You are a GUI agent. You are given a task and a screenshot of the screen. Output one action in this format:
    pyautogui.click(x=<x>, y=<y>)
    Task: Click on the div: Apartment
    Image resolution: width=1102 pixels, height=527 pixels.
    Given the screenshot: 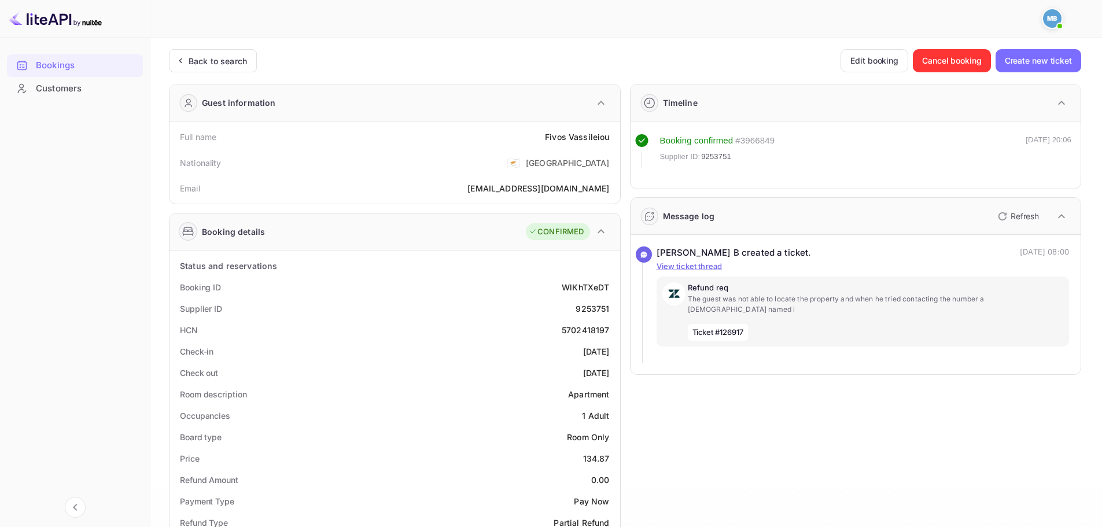 What is the action you would take?
    pyautogui.click(x=588, y=394)
    